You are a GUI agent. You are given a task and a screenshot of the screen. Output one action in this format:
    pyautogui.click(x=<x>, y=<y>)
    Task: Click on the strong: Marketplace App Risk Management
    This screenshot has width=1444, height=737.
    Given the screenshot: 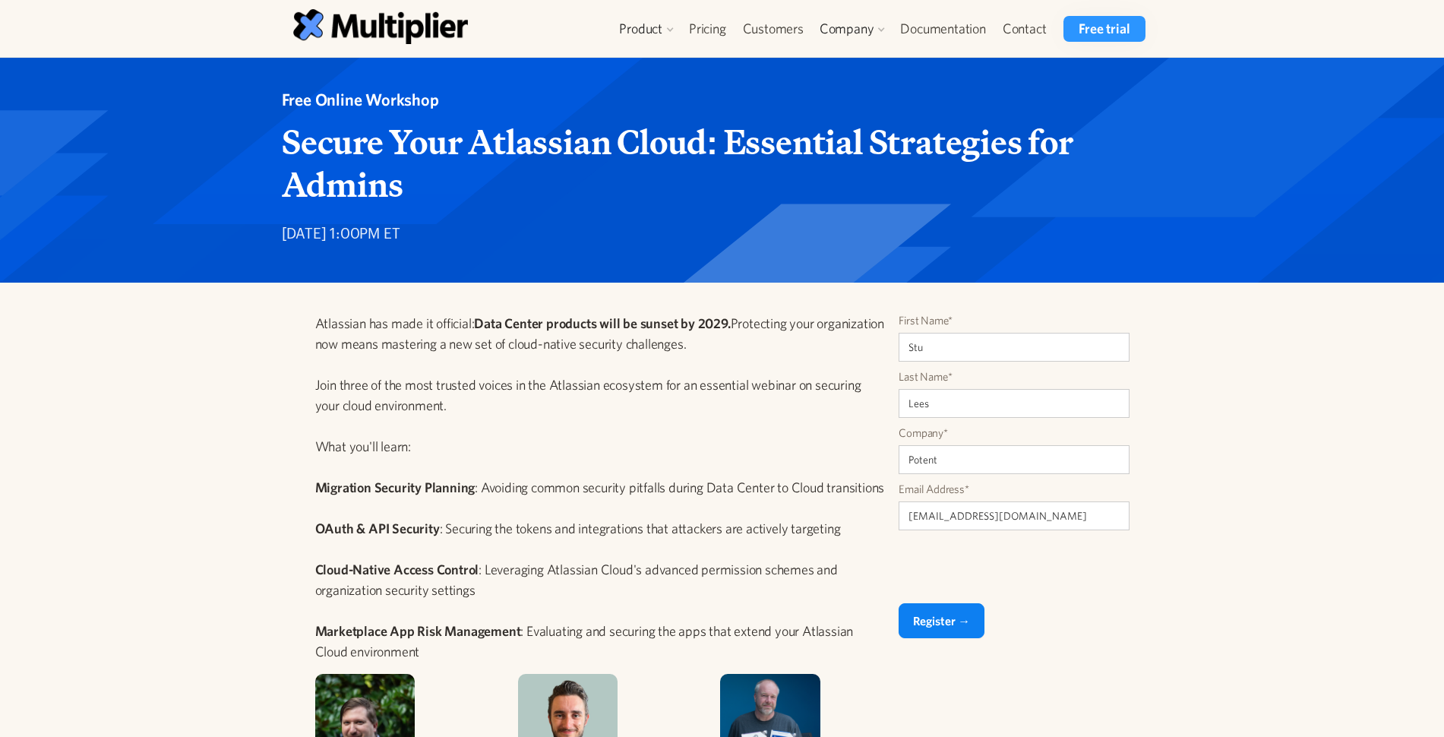 What is the action you would take?
    pyautogui.click(x=418, y=631)
    